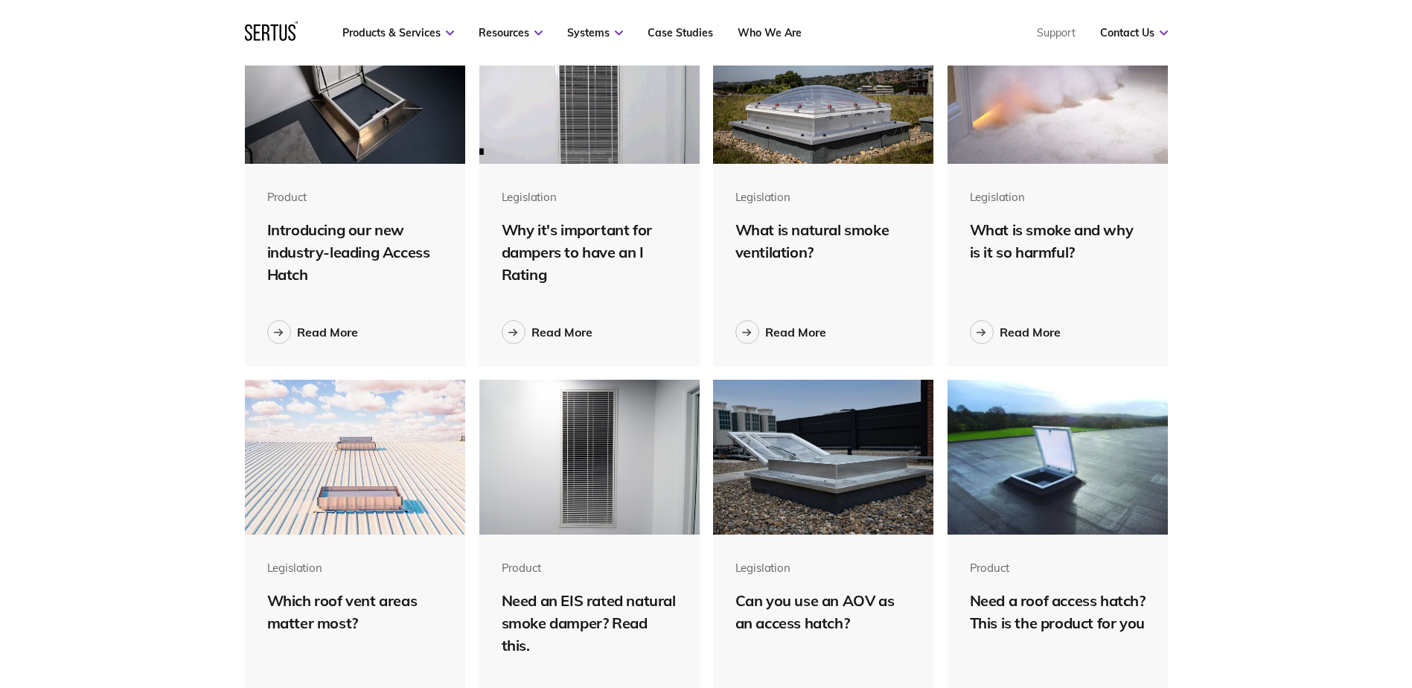  Describe the element at coordinates (590, 252) in the screenshot. I see `div: Why it's important for dampers to have an I Rating` at that location.